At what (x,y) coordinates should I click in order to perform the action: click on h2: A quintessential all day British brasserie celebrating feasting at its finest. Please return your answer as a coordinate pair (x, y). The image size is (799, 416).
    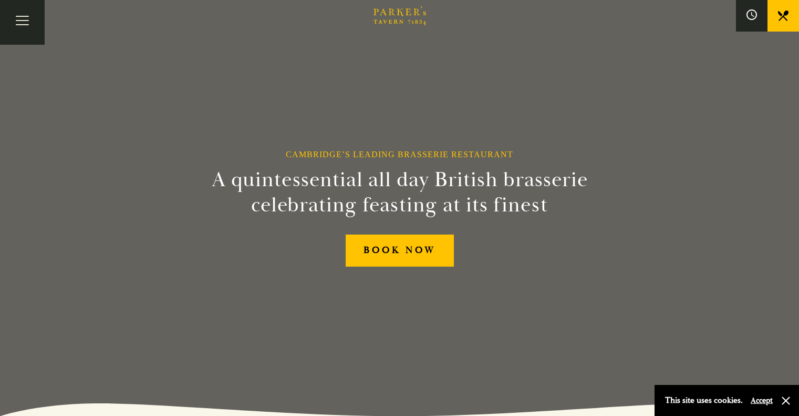
    Looking at the image, I should click on (400, 192).